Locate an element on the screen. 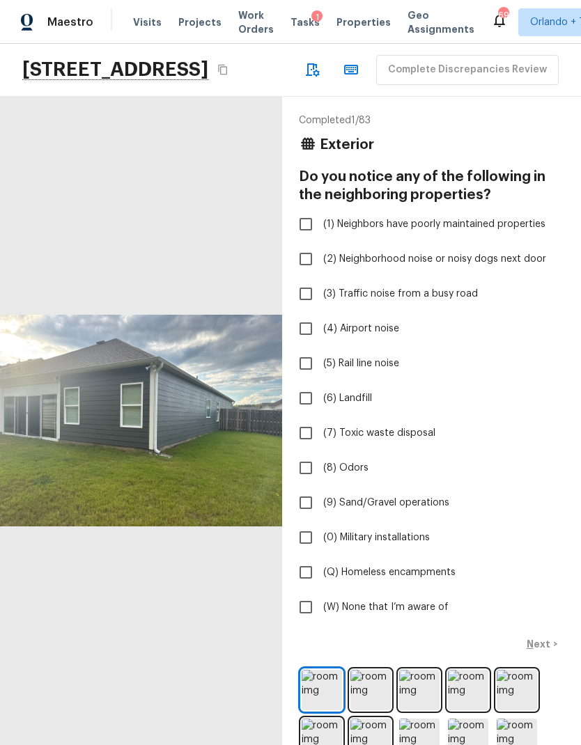  span: (6) Landfill is located at coordinates (347, 398).